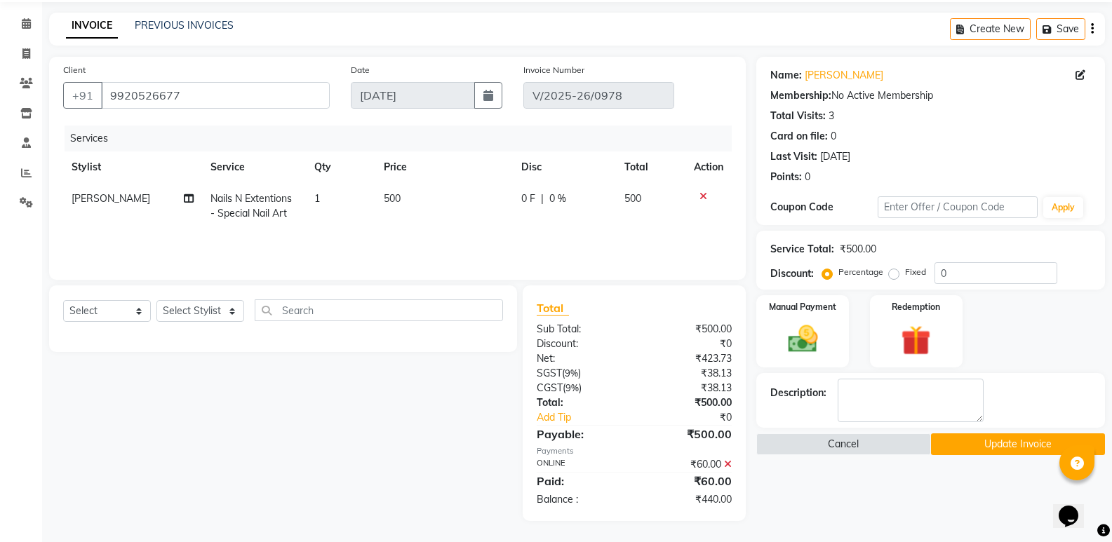  Describe the element at coordinates (709, 167) in the screenshot. I see `th: Action` at that location.